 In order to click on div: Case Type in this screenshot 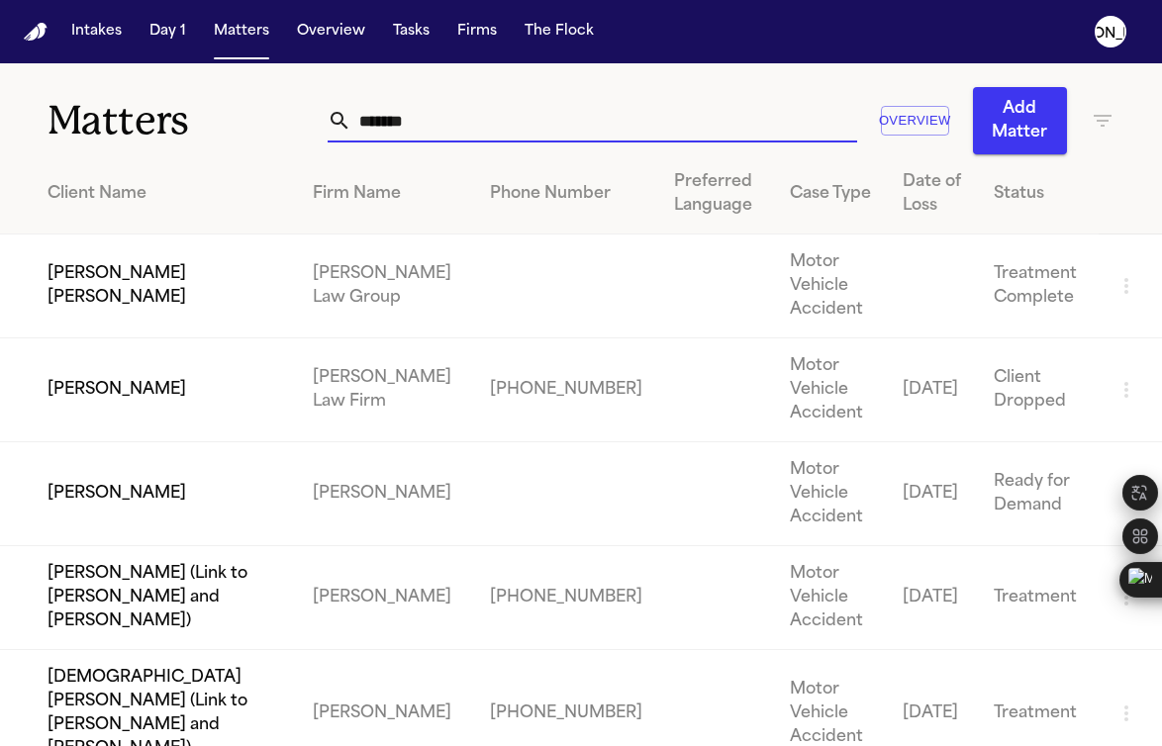, I will do `click(830, 194)`.